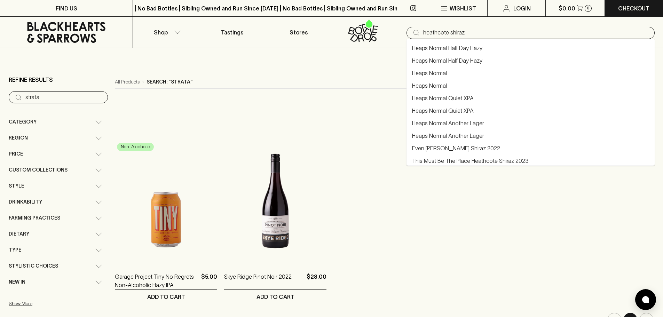 The width and height of the screenshot is (663, 317). What do you see at coordinates (15, 250) in the screenshot?
I see `span: Type` at bounding box center [15, 250].